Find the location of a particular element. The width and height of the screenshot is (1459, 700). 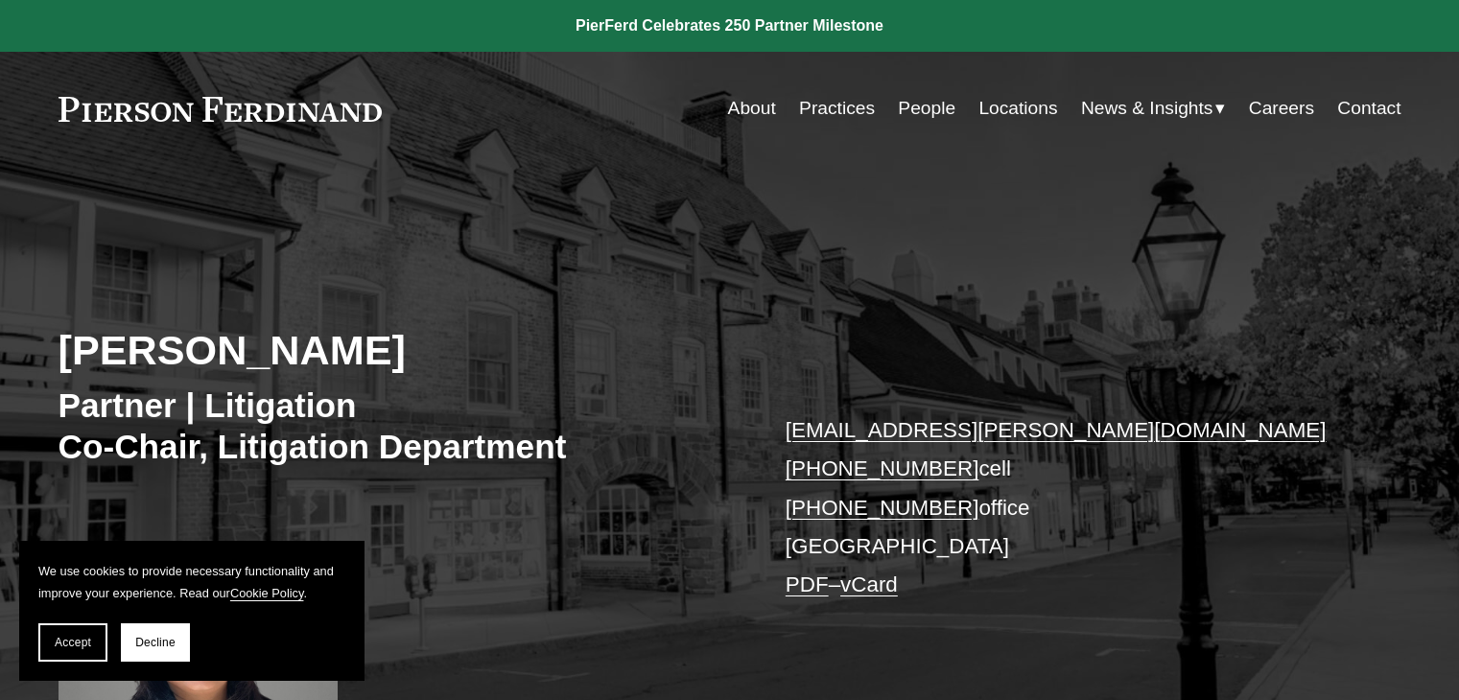

h3: Partner | Litigation Co-Chair, Litigation Department is located at coordinates (394, 426).